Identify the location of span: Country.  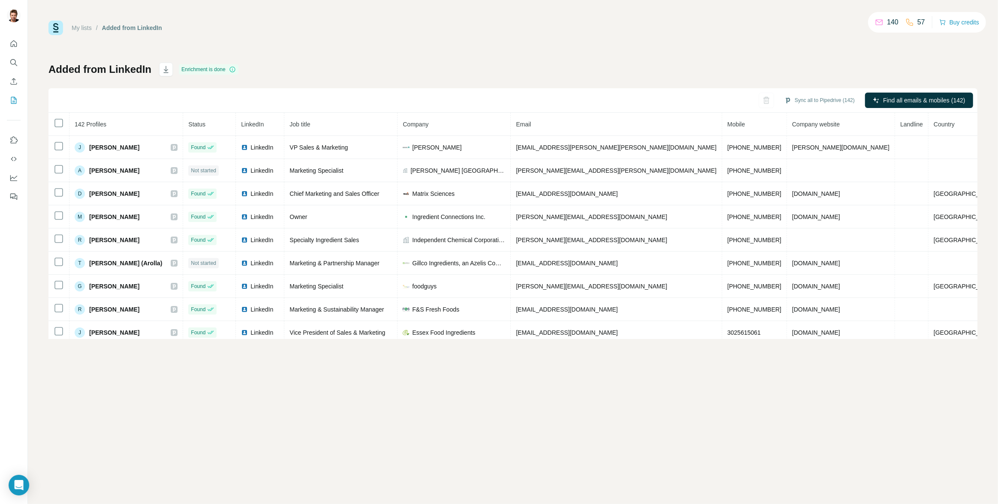
(944, 124).